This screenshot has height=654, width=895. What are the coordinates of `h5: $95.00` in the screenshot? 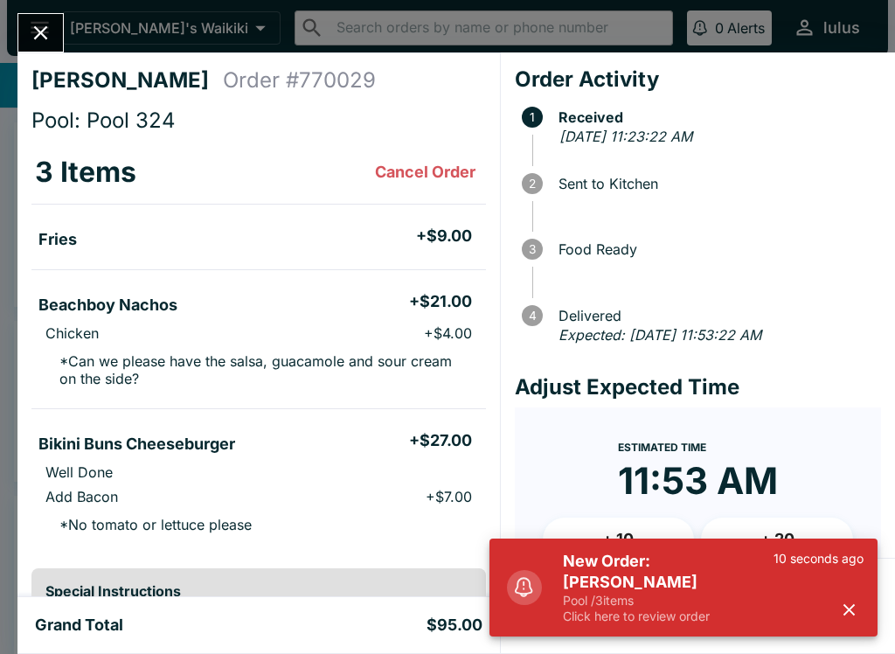 It's located at (454, 625).